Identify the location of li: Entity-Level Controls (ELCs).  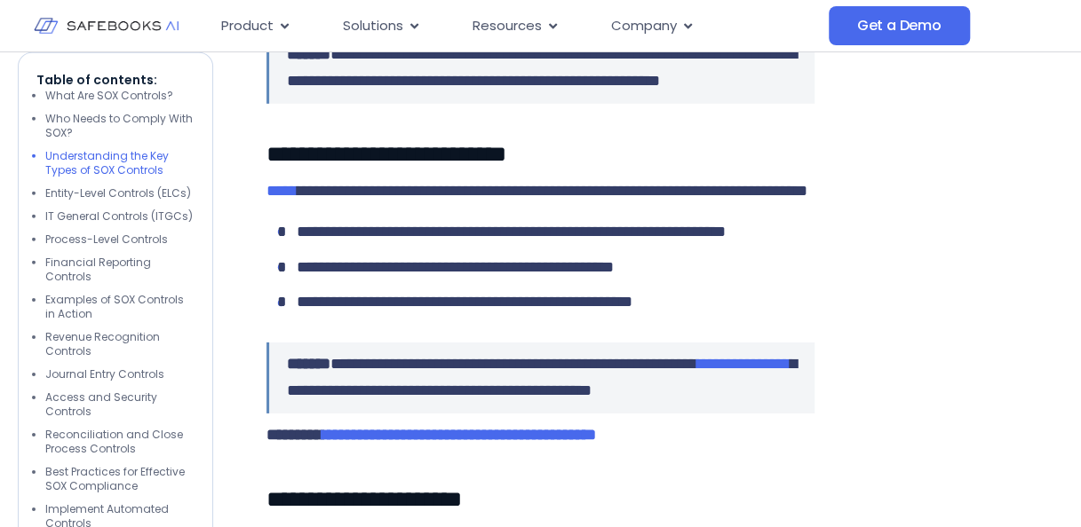
(120, 194).